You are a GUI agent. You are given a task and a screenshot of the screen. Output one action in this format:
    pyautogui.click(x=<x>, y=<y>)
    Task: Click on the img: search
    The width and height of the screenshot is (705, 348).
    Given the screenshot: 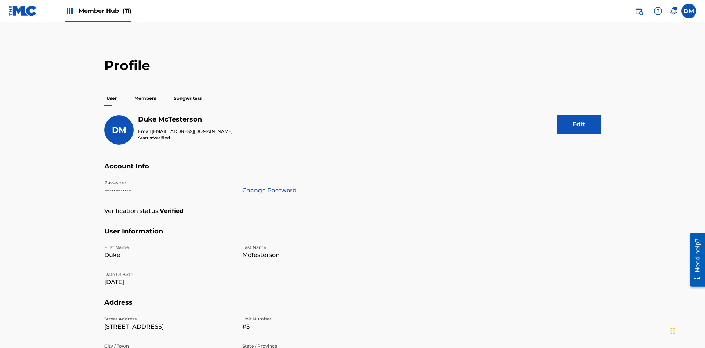 What is the action you would take?
    pyautogui.click(x=639, y=11)
    